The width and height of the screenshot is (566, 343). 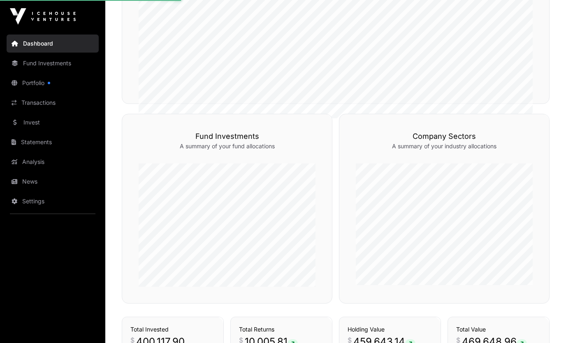 I want to click on a: Fund Investments, so click(x=53, y=63).